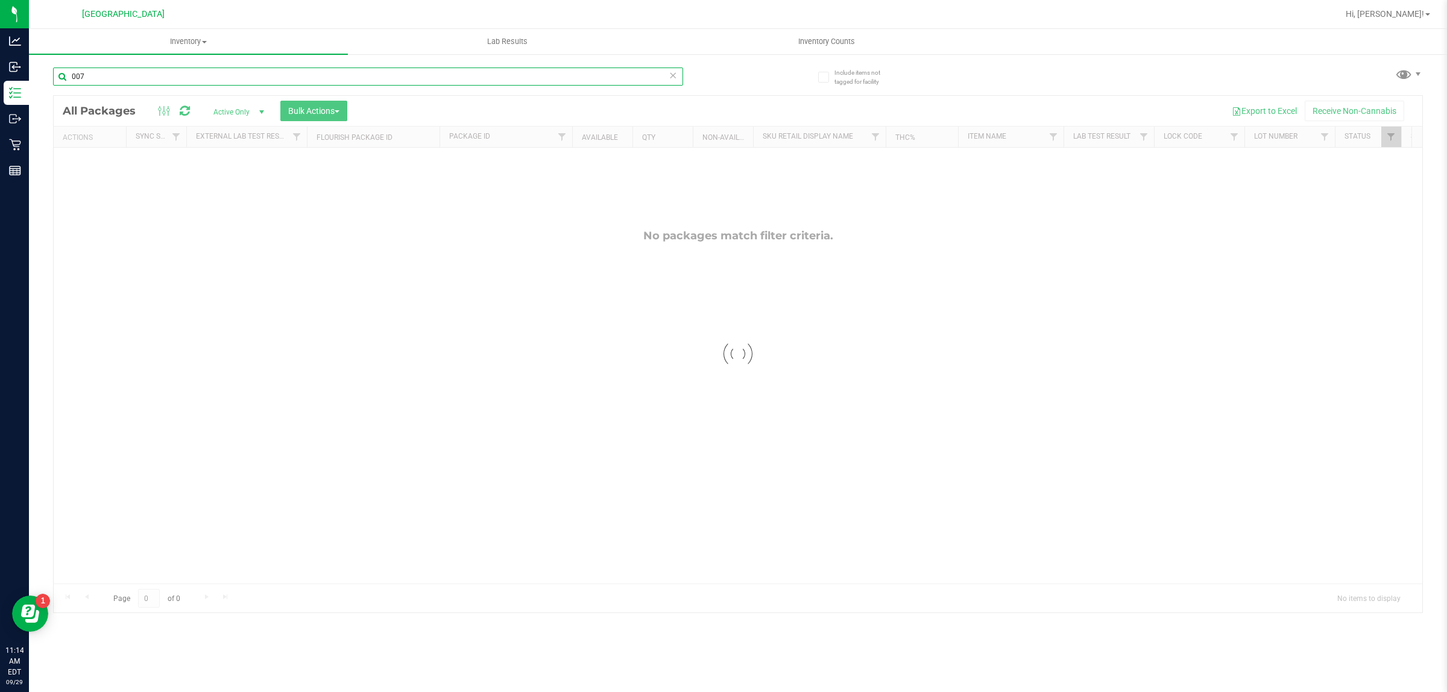 This screenshot has width=1447, height=692. I want to click on span: 1, so click(7, 7).